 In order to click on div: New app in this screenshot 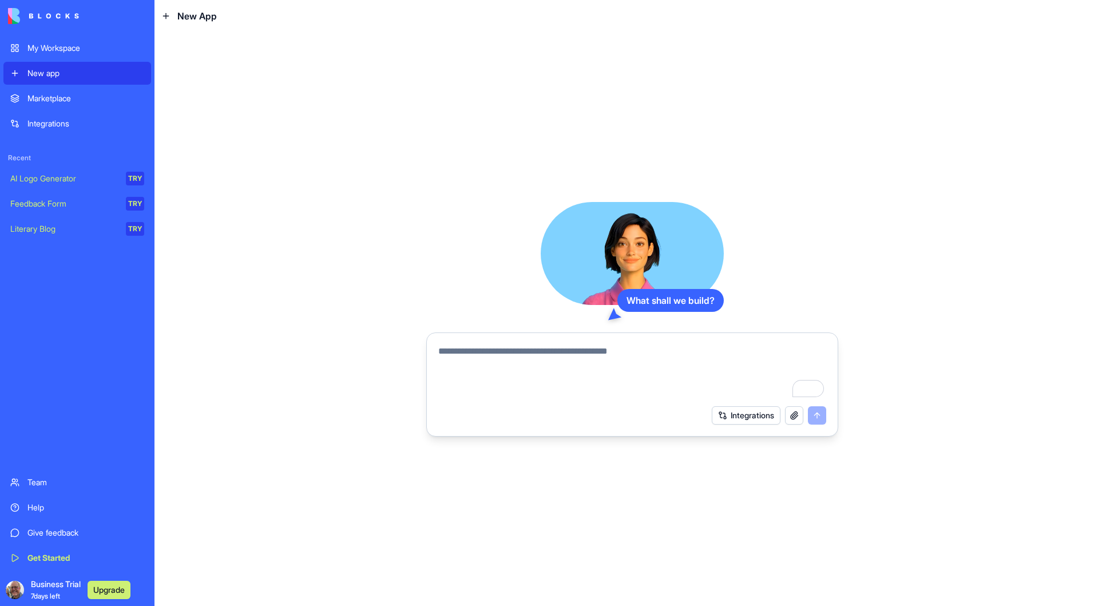, I will do `click(86, 73)`.